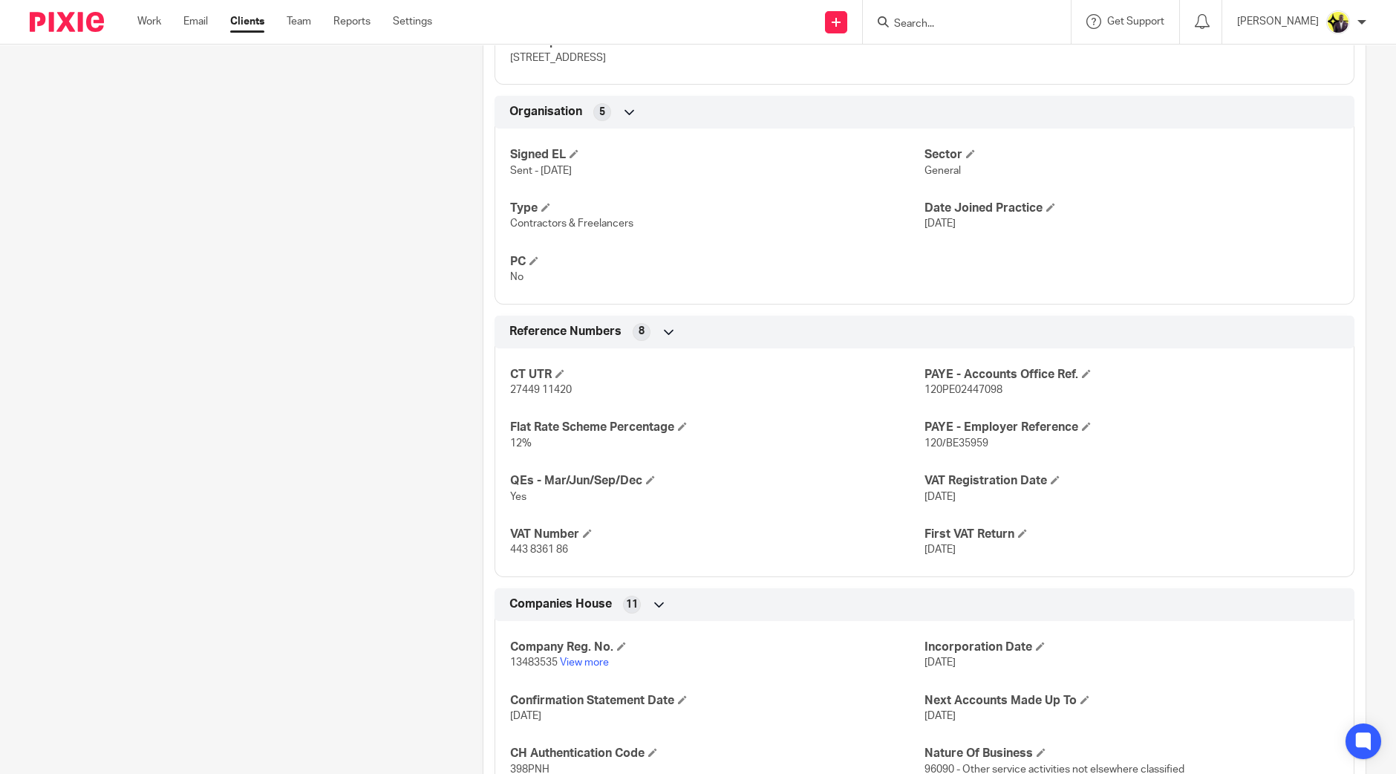 The image size is (1396, 774). Describe the element at coordinates (247, 22) in the screenshot. I see `a: Clients` at that location.